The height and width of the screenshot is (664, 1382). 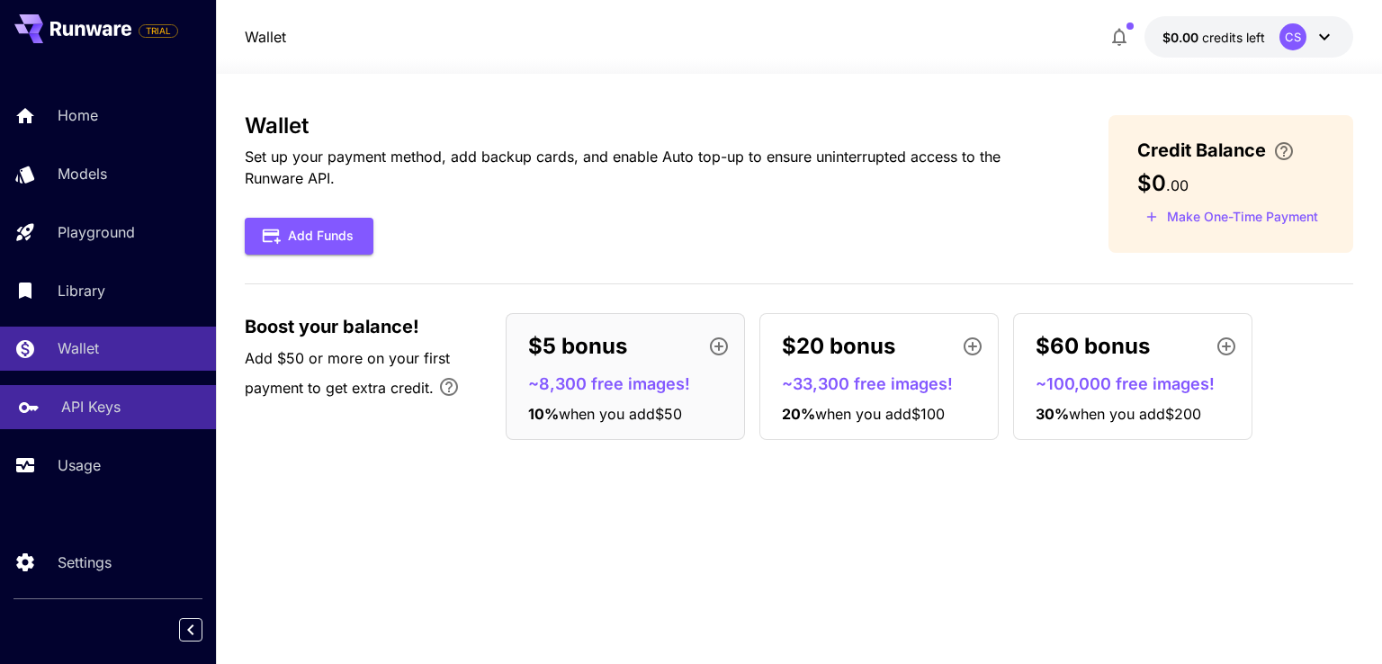 I want to click on span: 20 %, so click(x=798, y=414).